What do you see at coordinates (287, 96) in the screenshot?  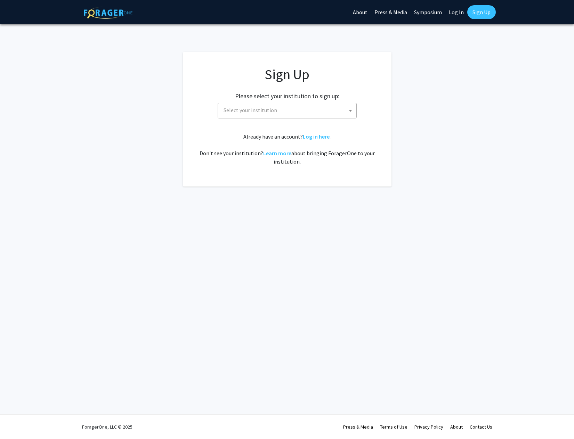 I see `h2: Please select your institution to sign up:` at bounding box center [287, 96].